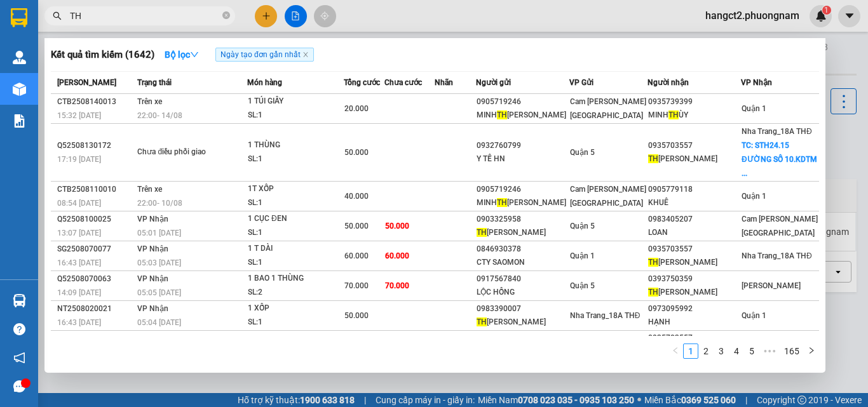 This screenshot has height=407, width=868. What do you see at coordinates (676, 351) in the screenshot?
I see `span: left` at bounding box center [676, 351].